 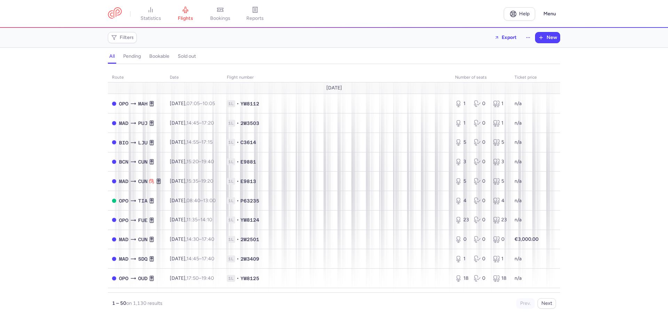 I want to click on button: Export, so click(x=506, y=38).